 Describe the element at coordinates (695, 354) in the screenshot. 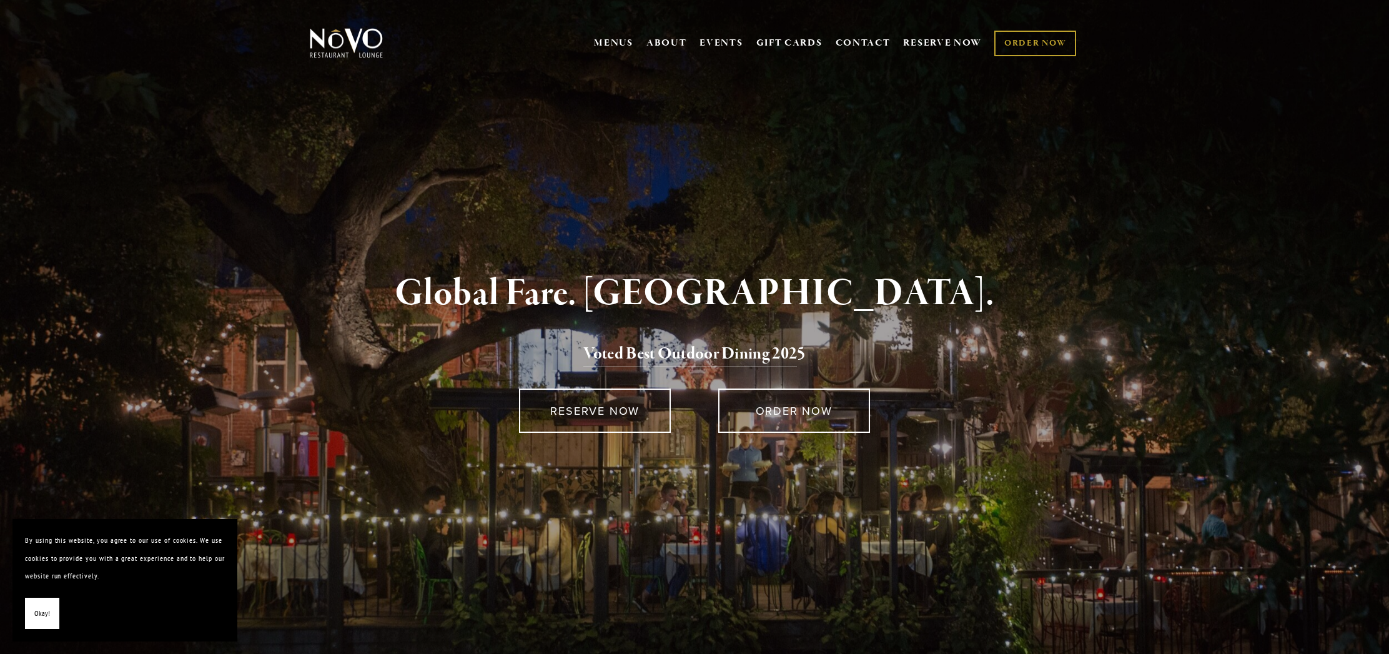

I see `h2: 5` at that location.